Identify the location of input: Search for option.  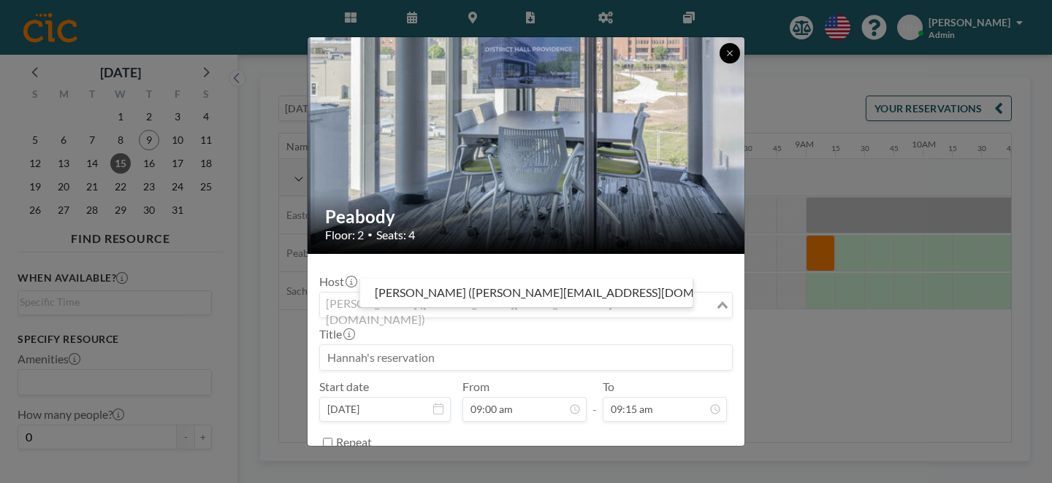
(517, 305).